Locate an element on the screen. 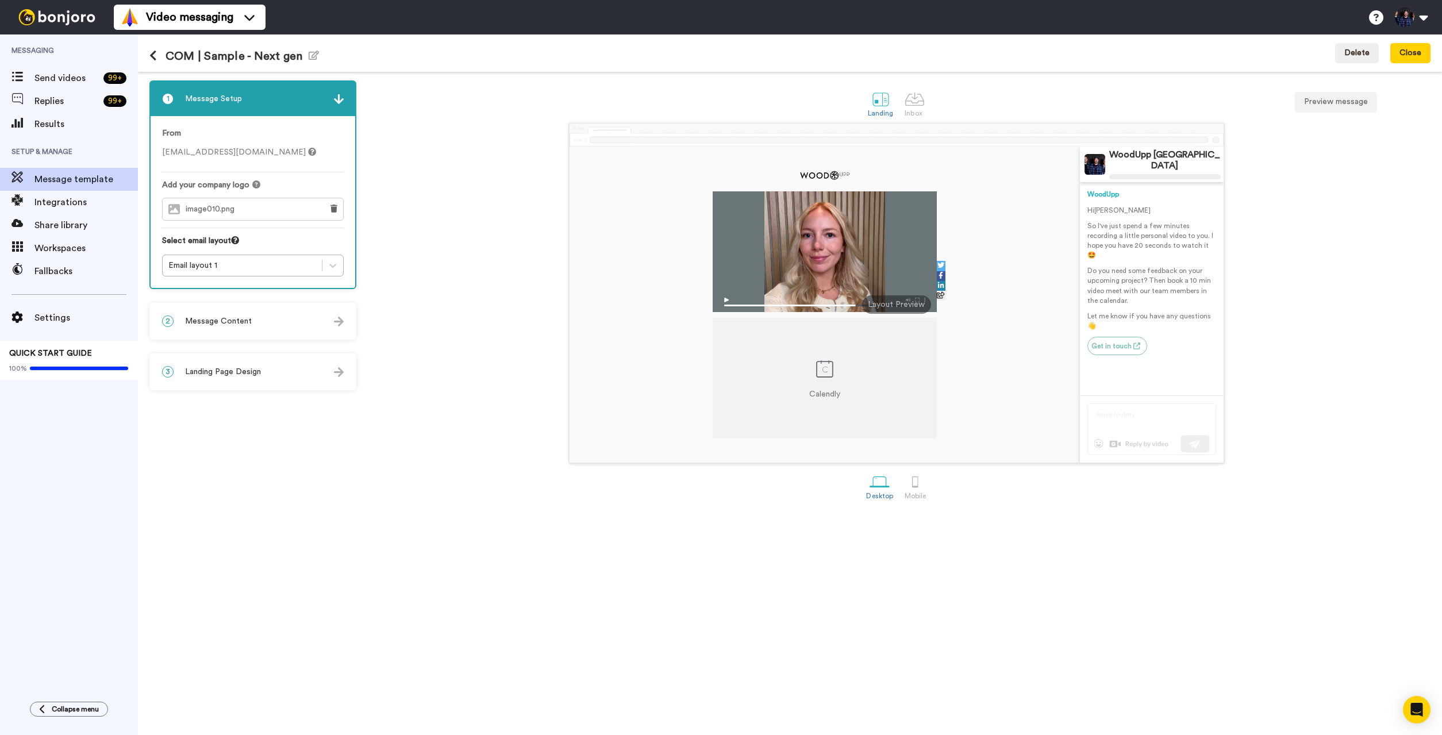 Image resolution: width=1442 pixels, height=735 pixels. span: Share library is located at coordinates (86, 225).